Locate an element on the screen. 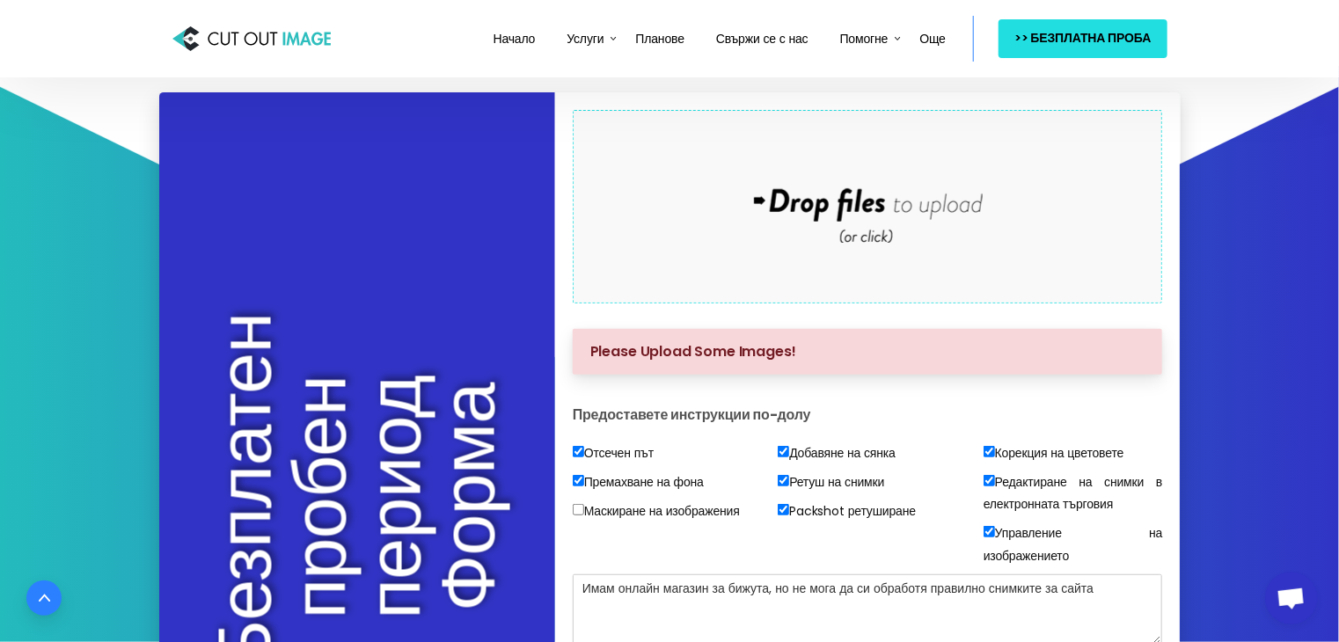 The image size is (1339, 642). a: Отворен чат is located at coordinates (1291, 598).